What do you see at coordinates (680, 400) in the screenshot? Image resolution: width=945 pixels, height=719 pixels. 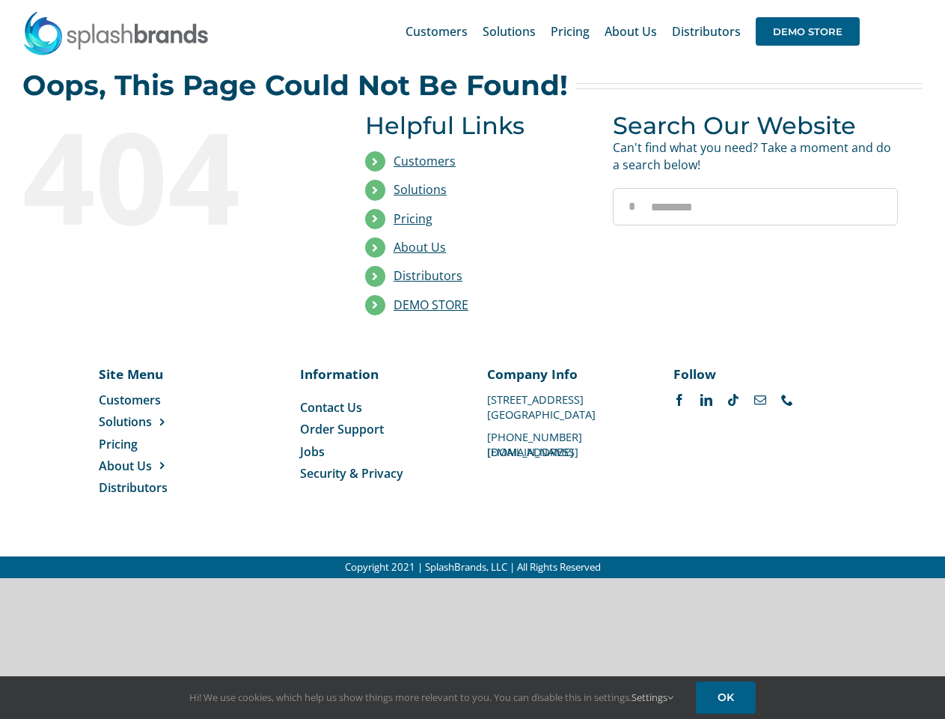 I see `a: facebook` at bounding box center [680, 400].